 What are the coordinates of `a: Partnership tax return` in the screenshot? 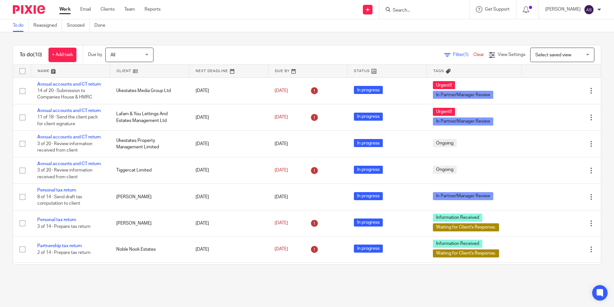 It's located at (59, 246).